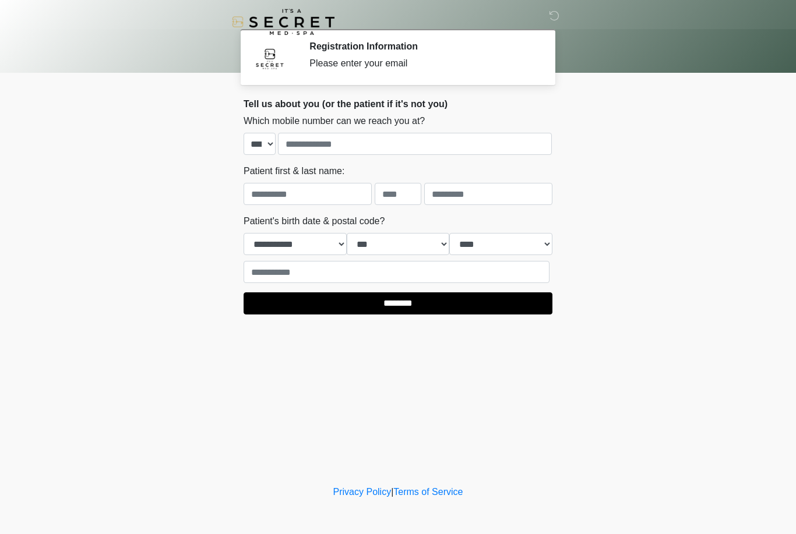 The image size is (796, 534). Describe the element at coordinates (283, 22) in the screenshot. I see `img: It's A Secret Med Spa Logo` at that location.